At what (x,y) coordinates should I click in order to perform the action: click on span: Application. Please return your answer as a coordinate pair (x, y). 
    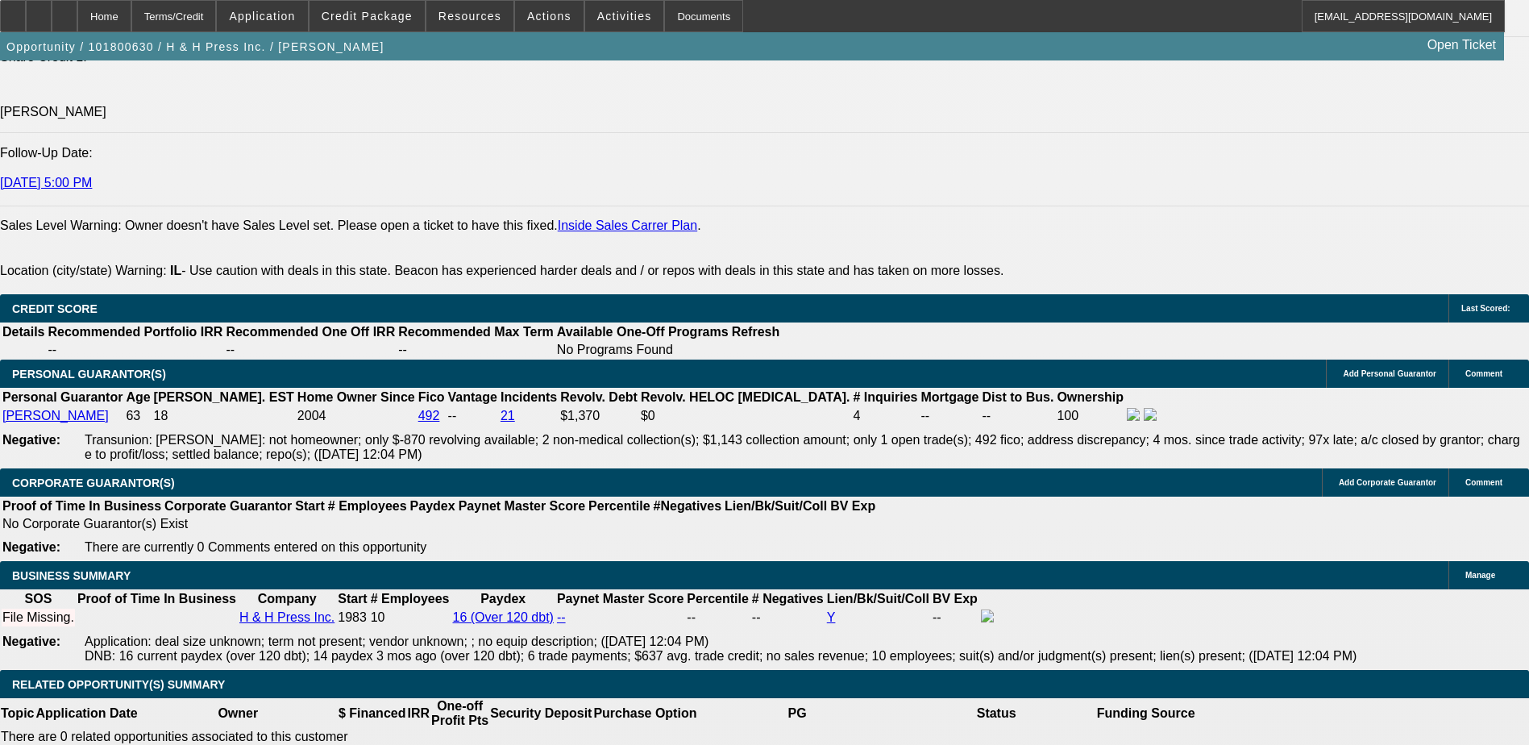
    Looking at the image, I should click on (262, 16).